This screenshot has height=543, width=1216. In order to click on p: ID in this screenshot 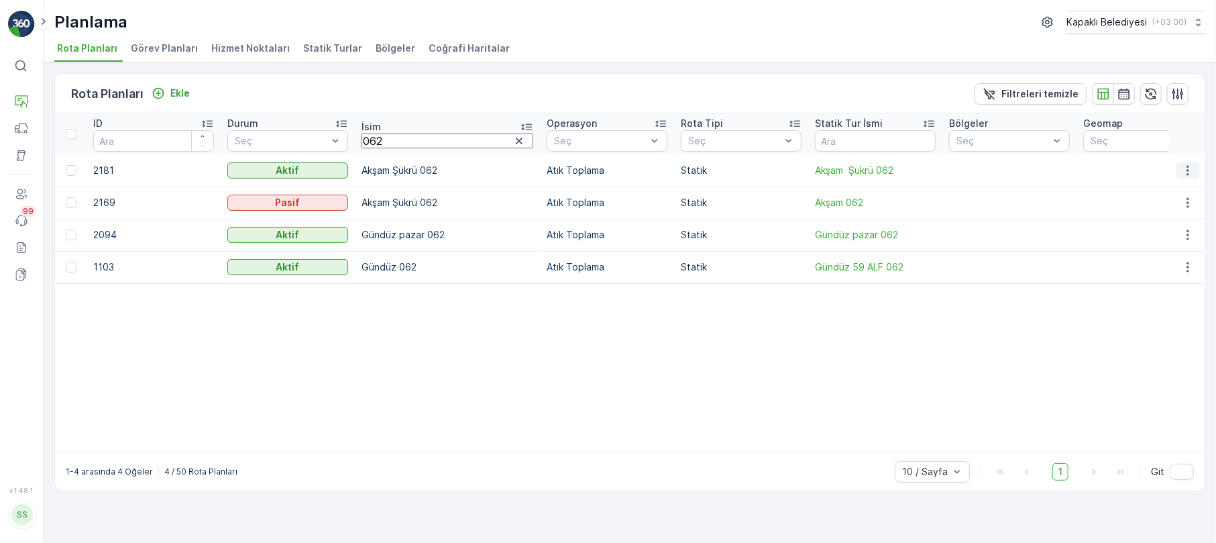, I will do `click(98, 123)`.